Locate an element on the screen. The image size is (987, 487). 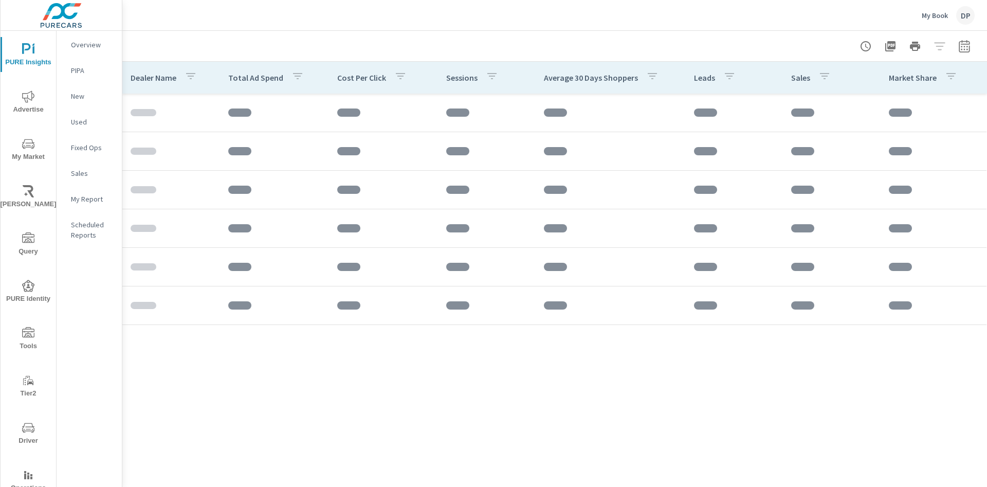
p: Leads is located at coordinates (705, 78).